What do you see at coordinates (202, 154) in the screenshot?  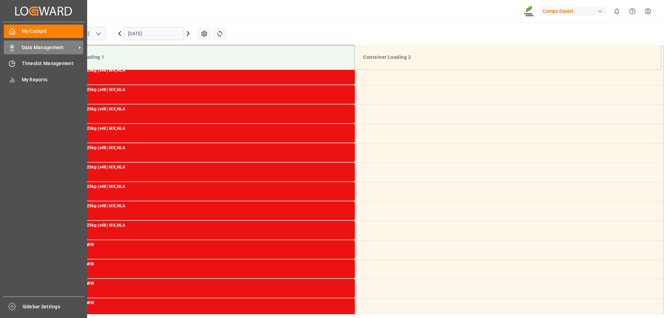 I see `div: Main ref : 14051591` at bounding box center [202, 154].